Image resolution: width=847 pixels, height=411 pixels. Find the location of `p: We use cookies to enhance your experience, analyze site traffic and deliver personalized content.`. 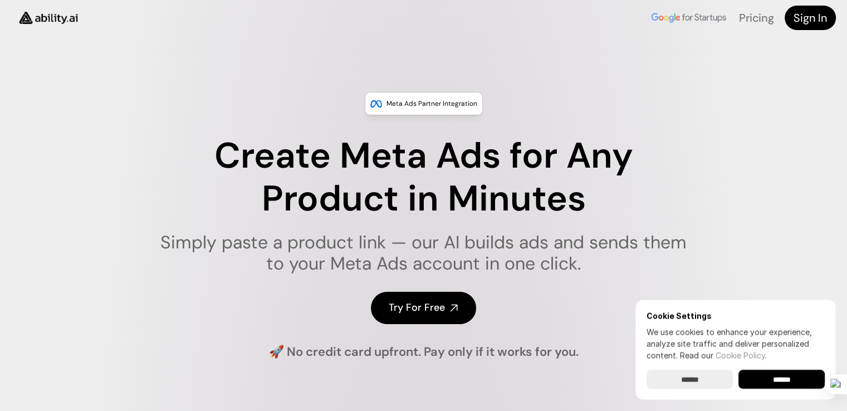

p: We use cookies to enhance your experience, analyze site traffic and deliver personalized content. is located at coordinates (736, 343).